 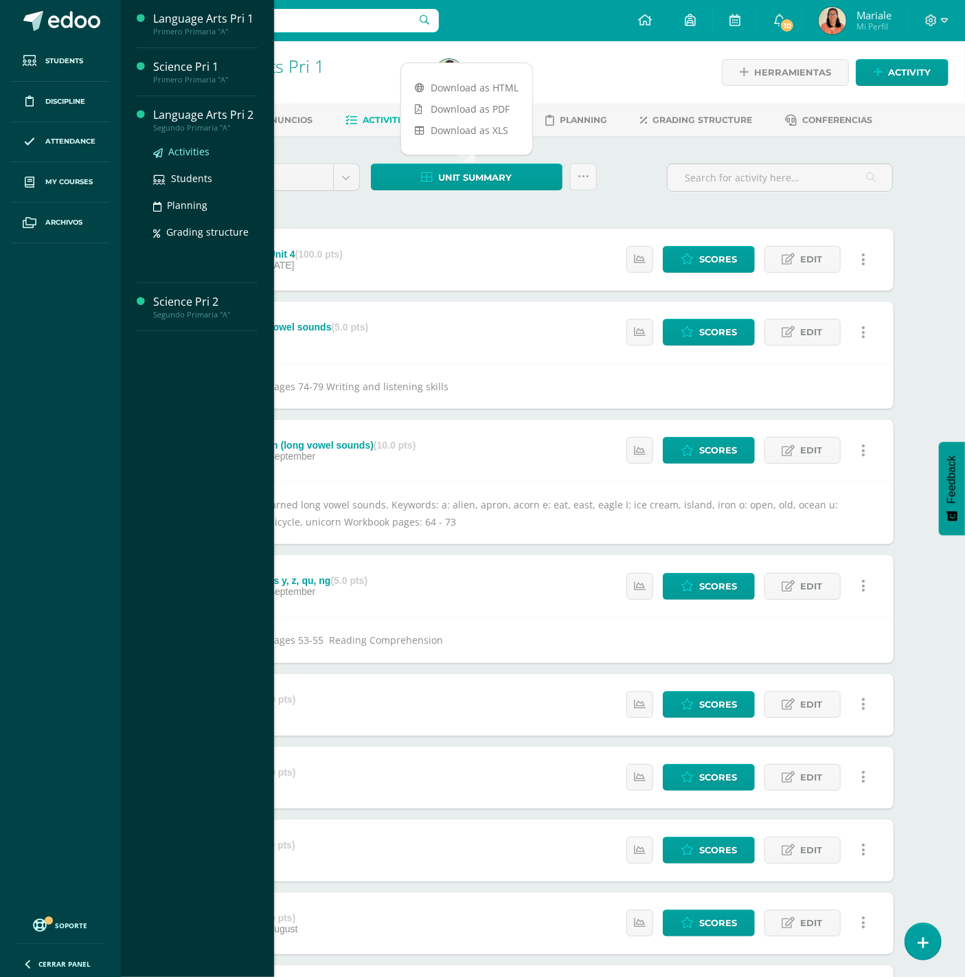 I want to click on a: Language Arts Pri 1Primero Primaria "A", so click(x=205, y=23).